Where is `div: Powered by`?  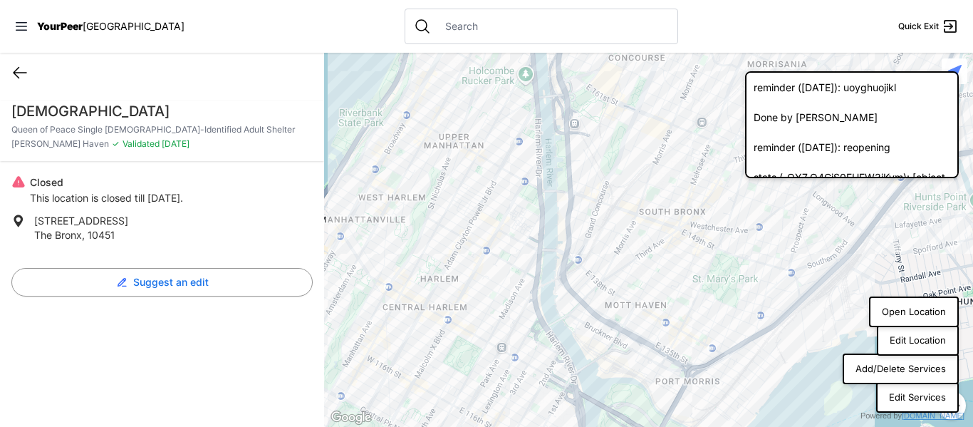 div: Powered by is located at coordinates (912, 415).